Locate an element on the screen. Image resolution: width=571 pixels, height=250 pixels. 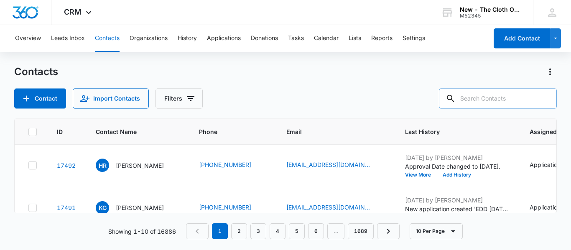
button: Tasks is located at coordinates (296, 38).